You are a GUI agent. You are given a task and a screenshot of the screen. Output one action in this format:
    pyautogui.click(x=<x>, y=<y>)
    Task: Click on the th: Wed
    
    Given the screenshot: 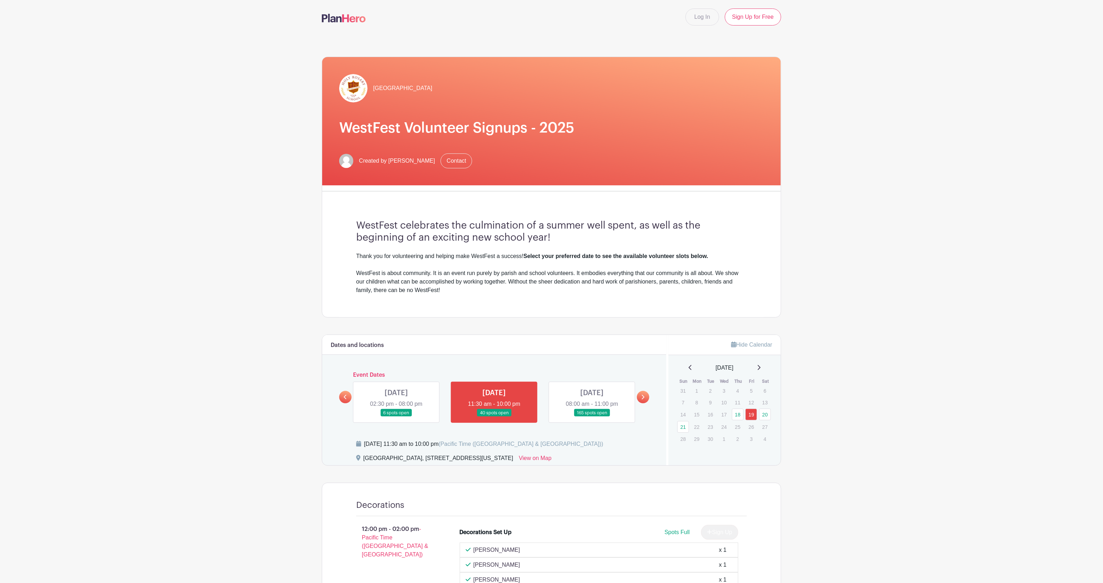 What is the action you would take?
    pyautogui.click(x=725, y=381)
    